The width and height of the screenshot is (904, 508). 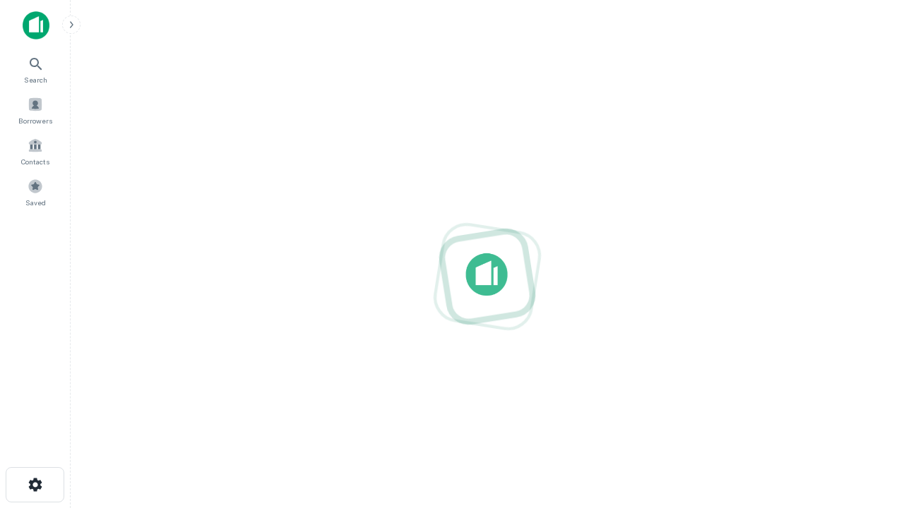 I want to click on div: Chat Widget, so click(x=868, y=384).